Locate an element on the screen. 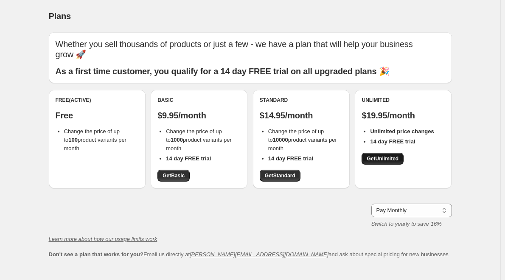 This screenshot has width=505, height=280. div: Unlimited is located at coordinates (403, 100).